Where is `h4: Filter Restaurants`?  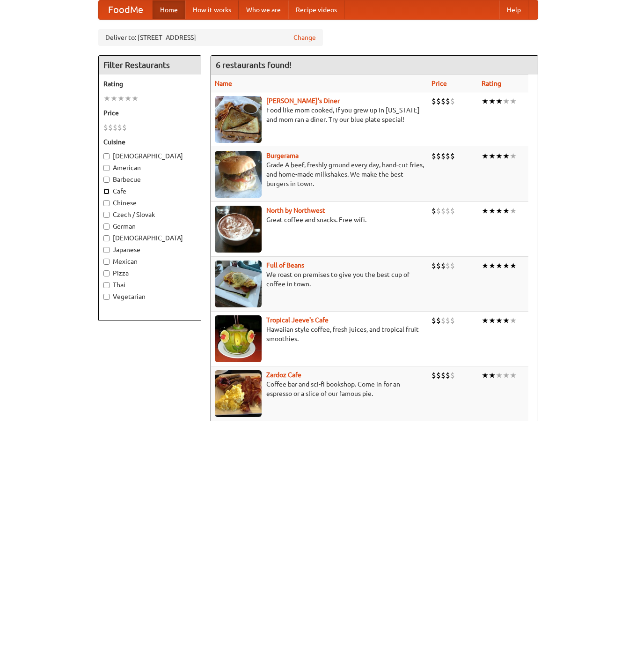
h4: Filter Restaurants is located at coordinates (150, 65).